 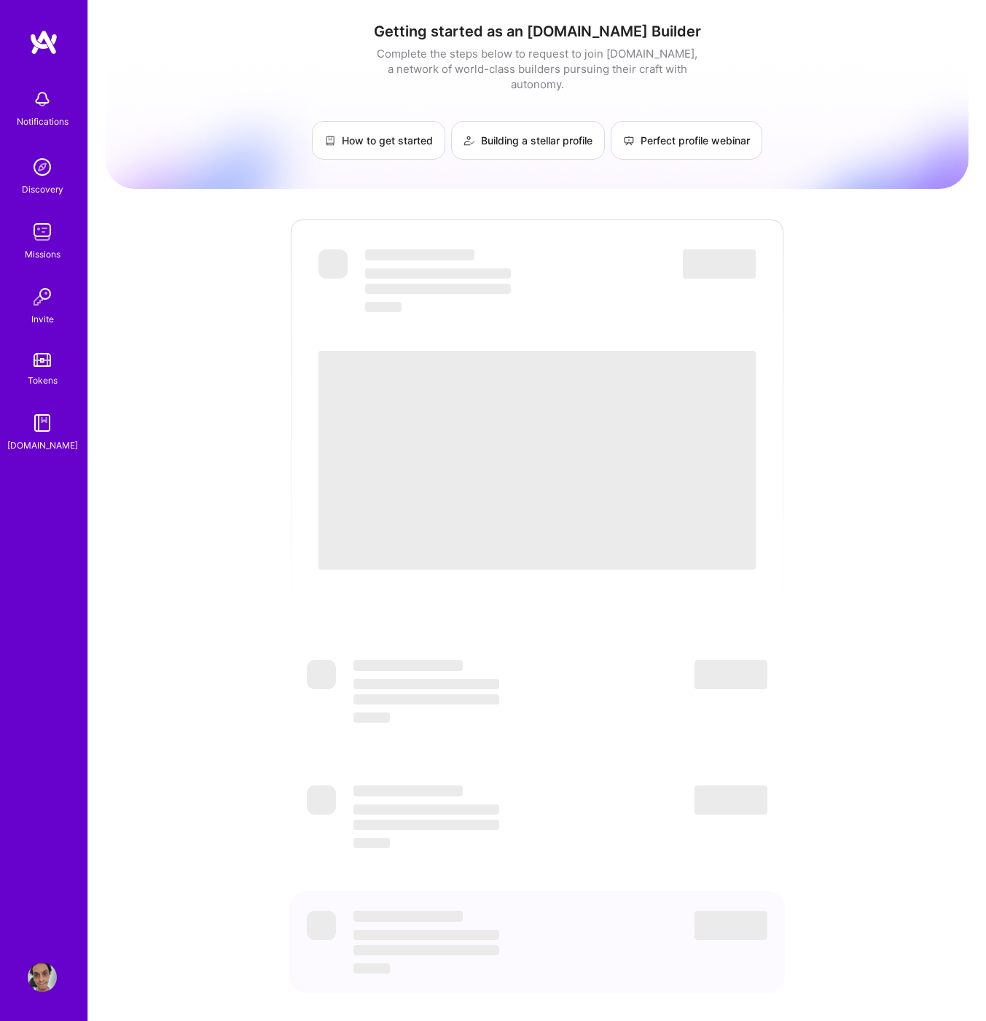 I want to click on img: bell, so click(x=42, y=99).